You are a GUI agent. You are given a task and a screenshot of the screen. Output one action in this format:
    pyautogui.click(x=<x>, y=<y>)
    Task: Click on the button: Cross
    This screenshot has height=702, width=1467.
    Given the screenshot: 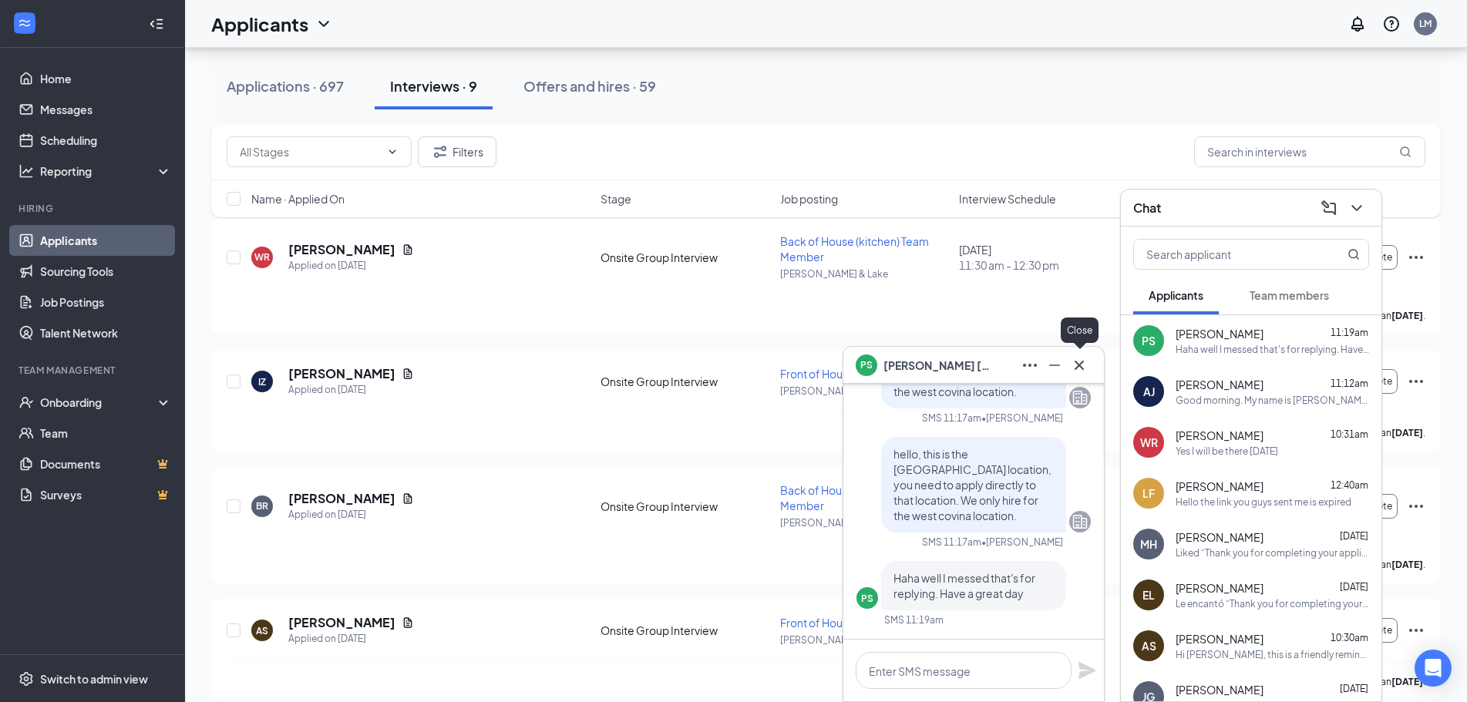 What is the action you would take?
    pyautogui.click(x=1079, y=365)
    